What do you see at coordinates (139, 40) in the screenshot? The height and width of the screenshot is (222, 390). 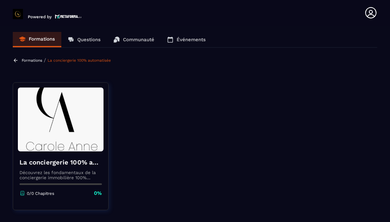 I see `p: Communauté` at bounding box center [139, 40].